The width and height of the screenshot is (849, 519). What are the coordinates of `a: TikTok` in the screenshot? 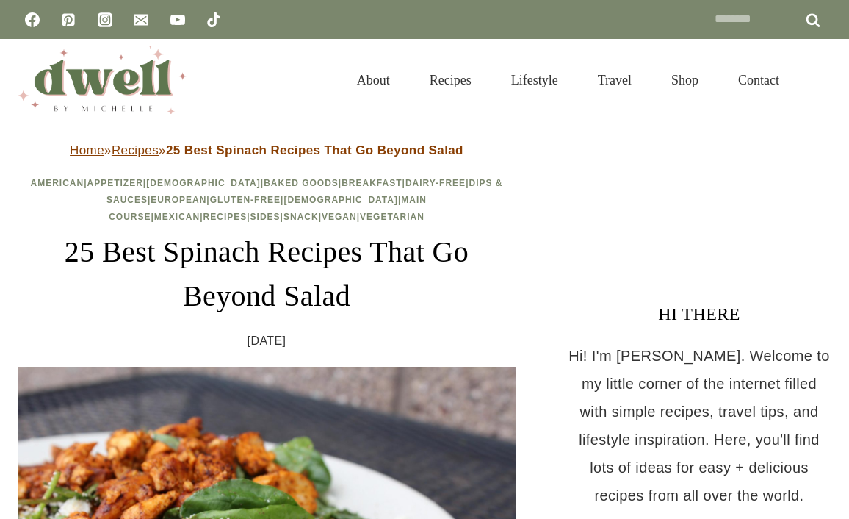 It's located at (214, 20).